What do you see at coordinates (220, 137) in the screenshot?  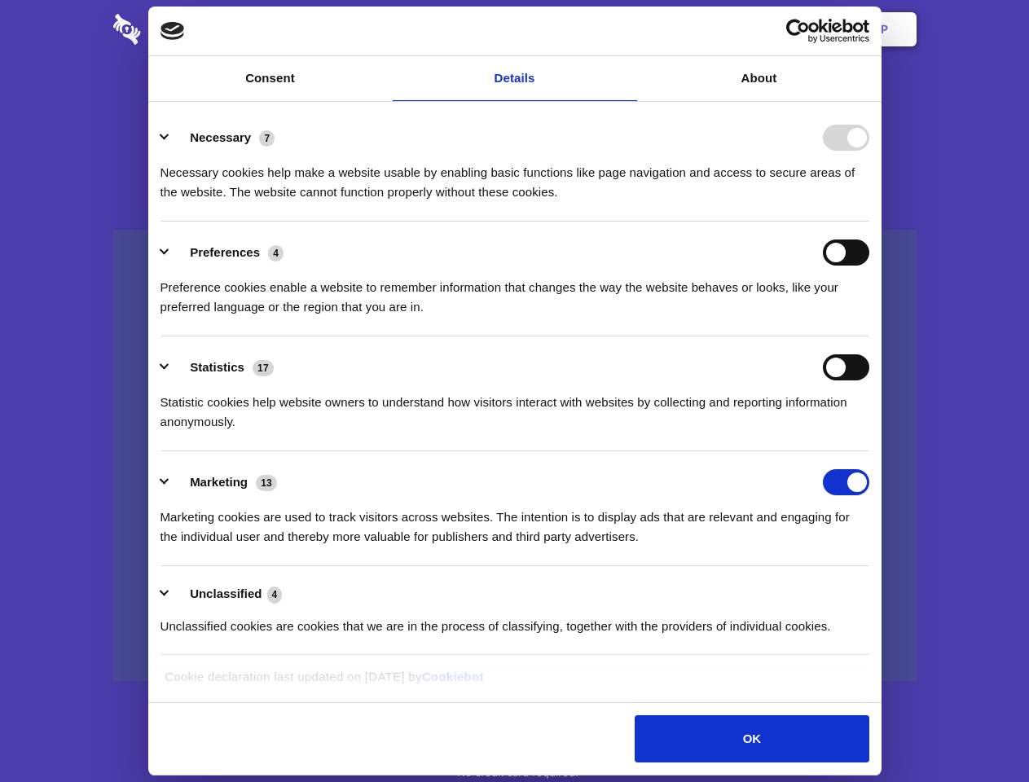 I see `label: Necessary` at bounding box center [220, 137].